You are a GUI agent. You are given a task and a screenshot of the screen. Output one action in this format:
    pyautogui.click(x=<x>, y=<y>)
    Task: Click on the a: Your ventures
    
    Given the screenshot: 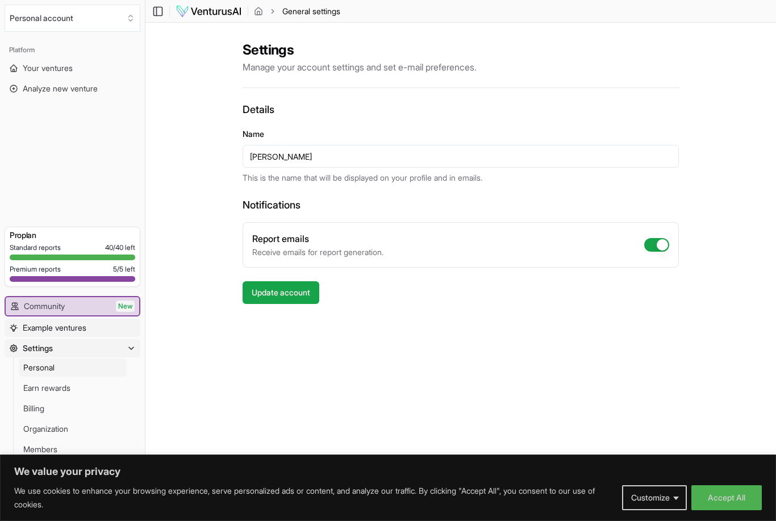 What is the action you would take?
    pyautogui.click(x=72, y=68)
    